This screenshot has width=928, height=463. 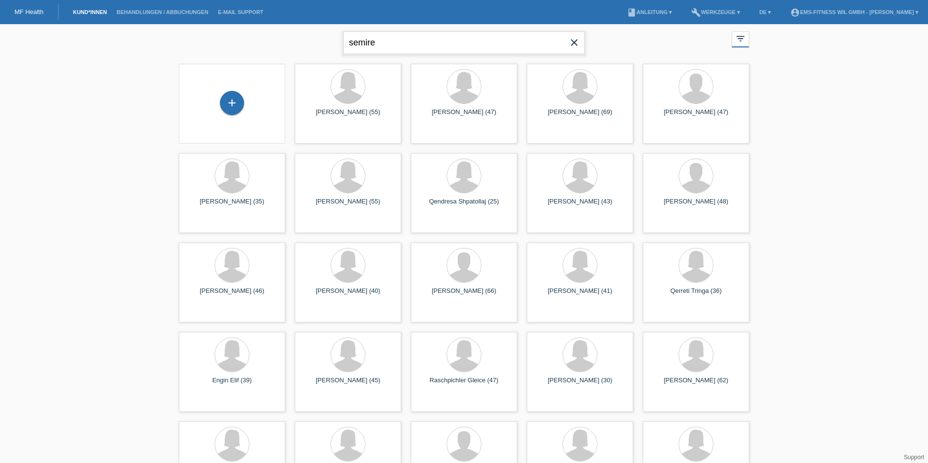 I want to click on a: DE ▾, so click(x=765, y=12).